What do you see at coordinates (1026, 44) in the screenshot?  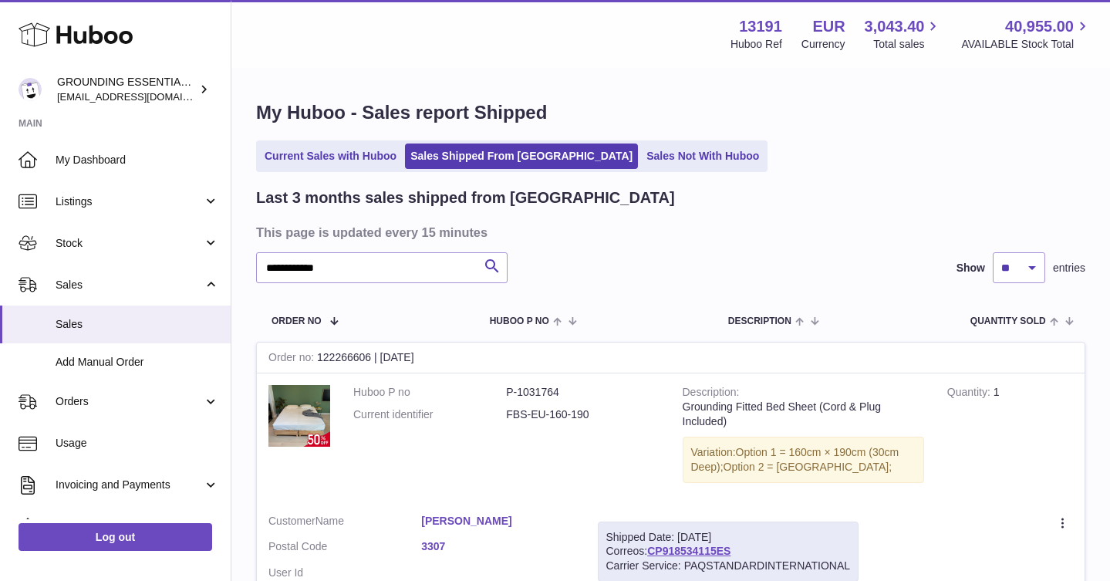 I see `span: AVAILABLE Stock Total` at bounding box center [1026, 44].